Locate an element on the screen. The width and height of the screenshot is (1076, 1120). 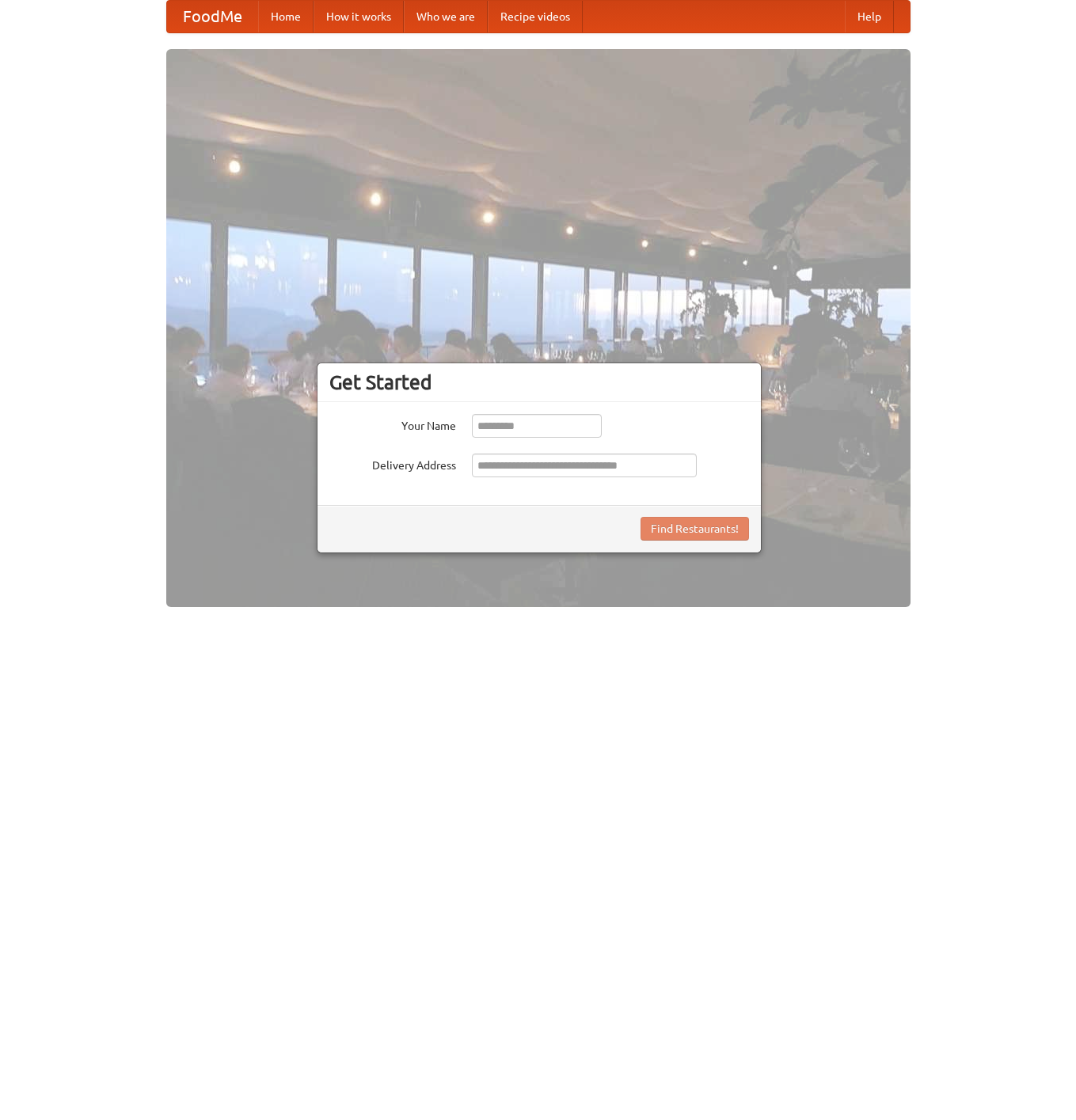
a: Recipe videos is located at coordinates (535, 16).